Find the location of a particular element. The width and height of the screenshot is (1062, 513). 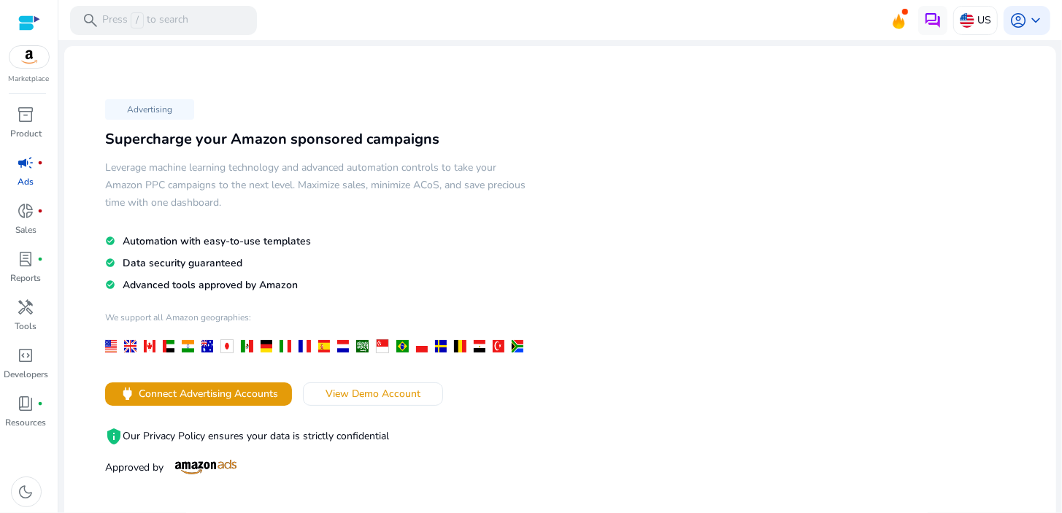

p: Press to search is located at coordinates (145, 20).